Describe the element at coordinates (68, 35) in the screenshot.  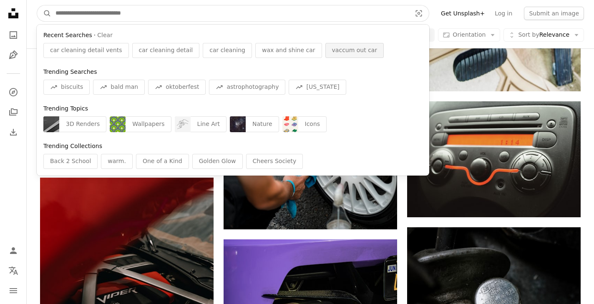
I see `span: Recent Searches` at that location.